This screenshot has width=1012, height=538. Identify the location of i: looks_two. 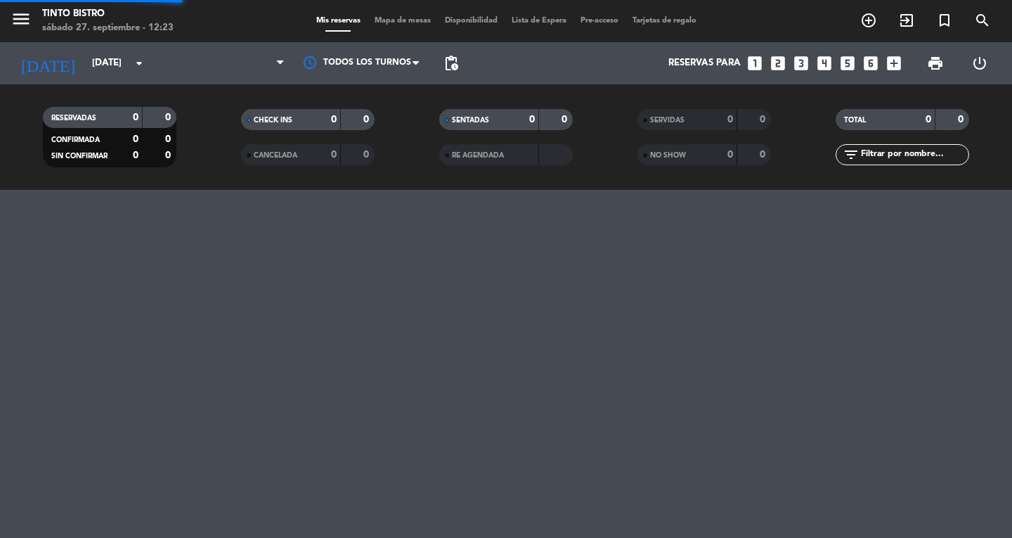
(778, 63).